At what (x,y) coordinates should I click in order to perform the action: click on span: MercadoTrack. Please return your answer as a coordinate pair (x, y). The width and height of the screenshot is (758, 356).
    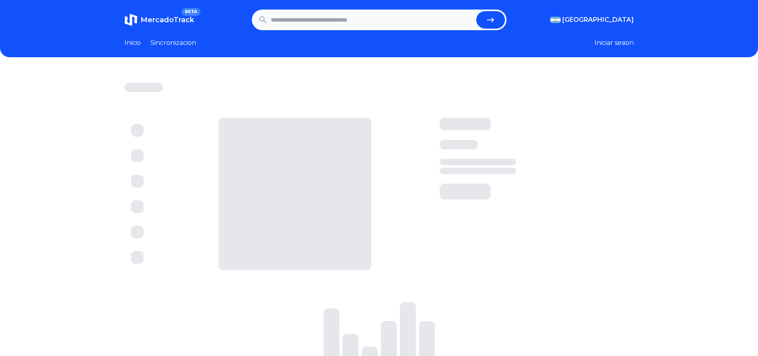
    Looking at the image, I should click on (167, 20).